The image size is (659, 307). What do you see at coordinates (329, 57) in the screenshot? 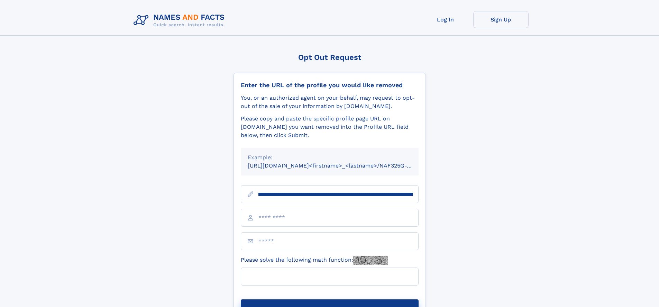
I see `div: Opt Out Request` at bounding box center [329, 57].